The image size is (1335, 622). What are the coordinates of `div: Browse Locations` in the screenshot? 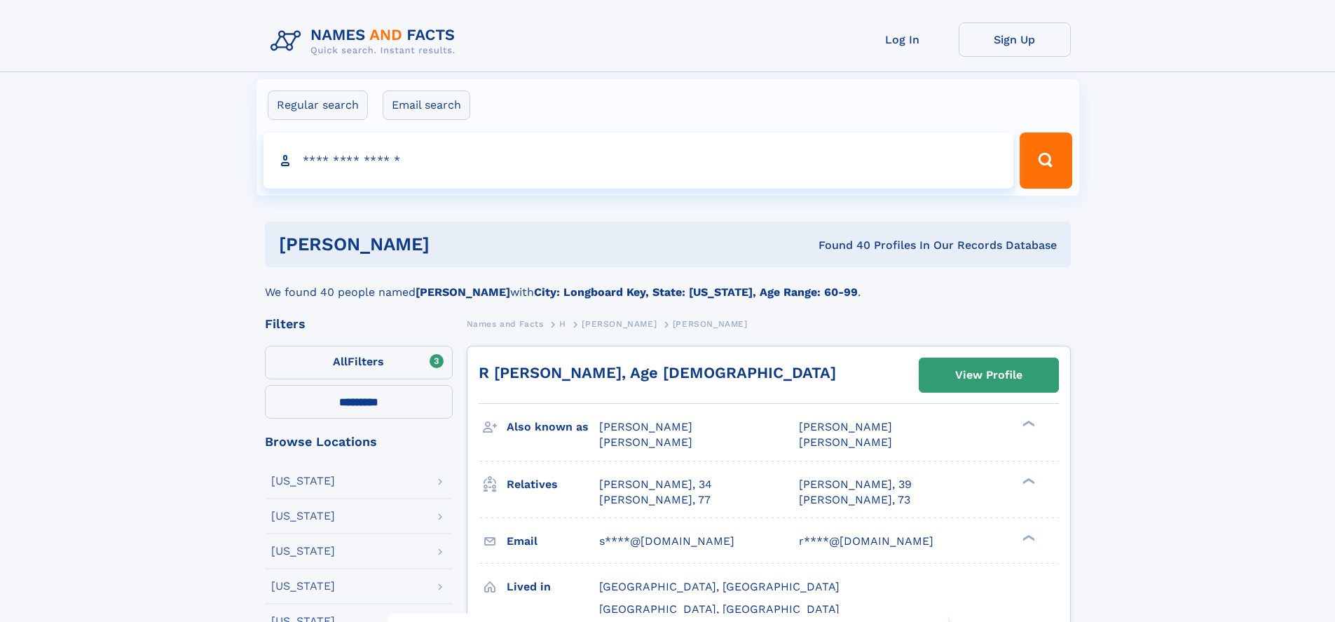 It's located at (359, 442).